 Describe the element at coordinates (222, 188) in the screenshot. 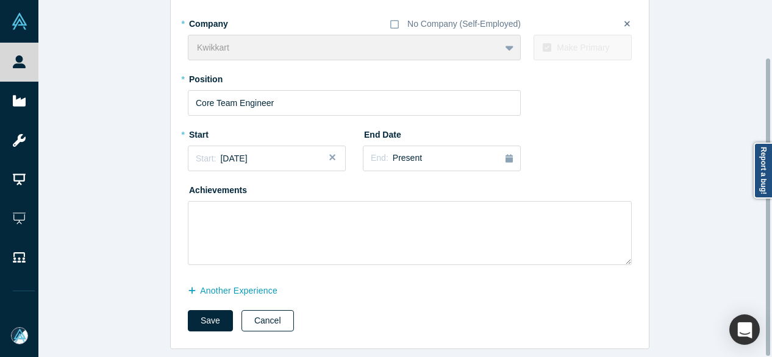

I see `label: Achievements` at that location.